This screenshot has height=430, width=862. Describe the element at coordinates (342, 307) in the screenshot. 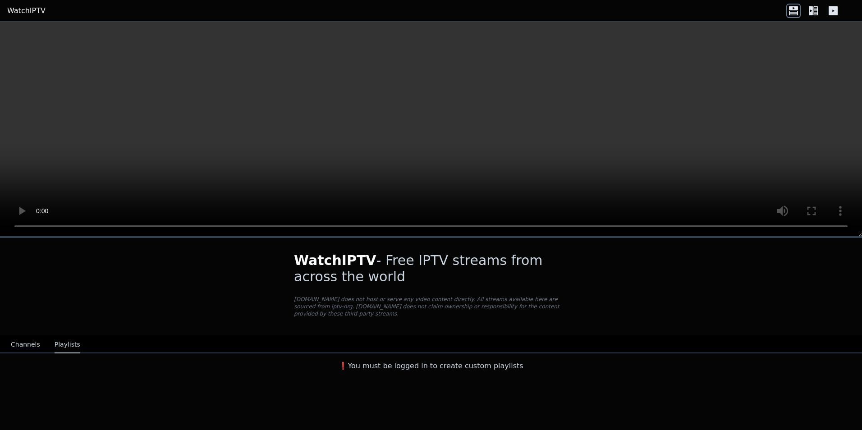

I see `a: iptv-org` at that location.